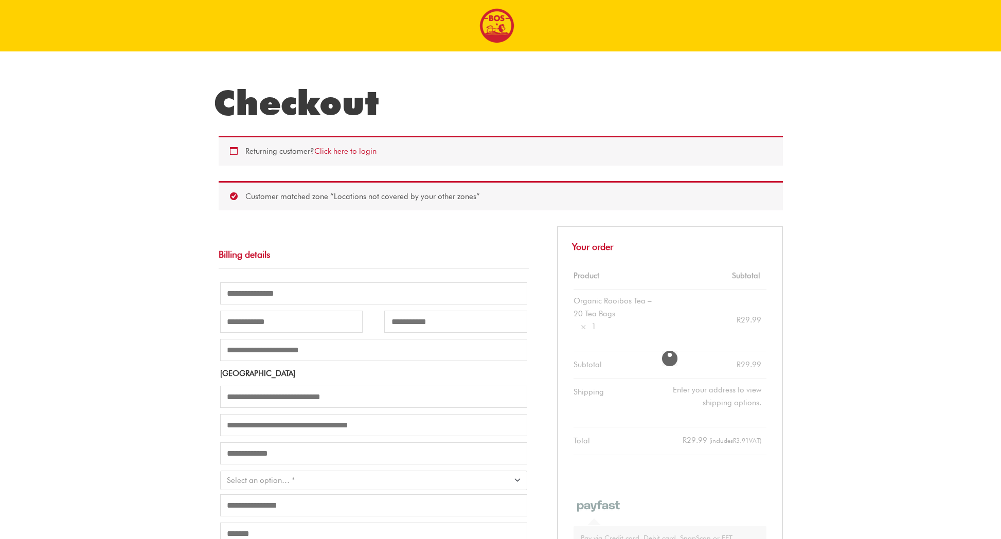 The image size is (1001, 539). I want to click on div: Customer matched zone “Locations not covered by your other zones”, so click(501, 196).